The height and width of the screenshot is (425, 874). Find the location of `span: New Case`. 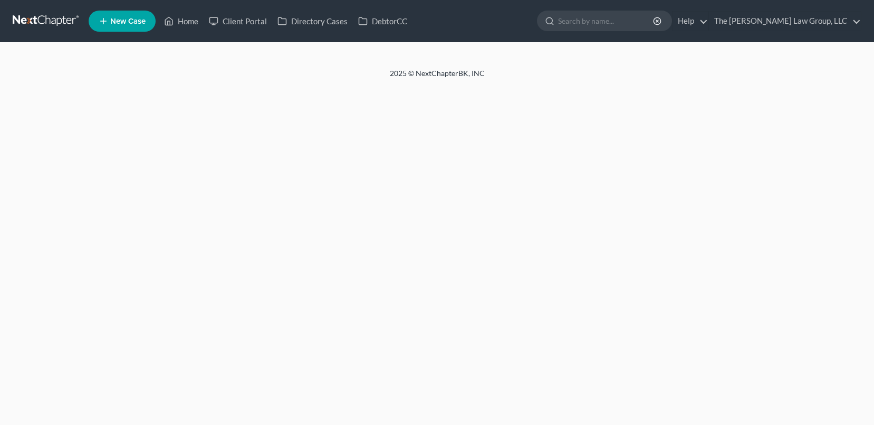

span: New Case is located at coordinates (128, 21).